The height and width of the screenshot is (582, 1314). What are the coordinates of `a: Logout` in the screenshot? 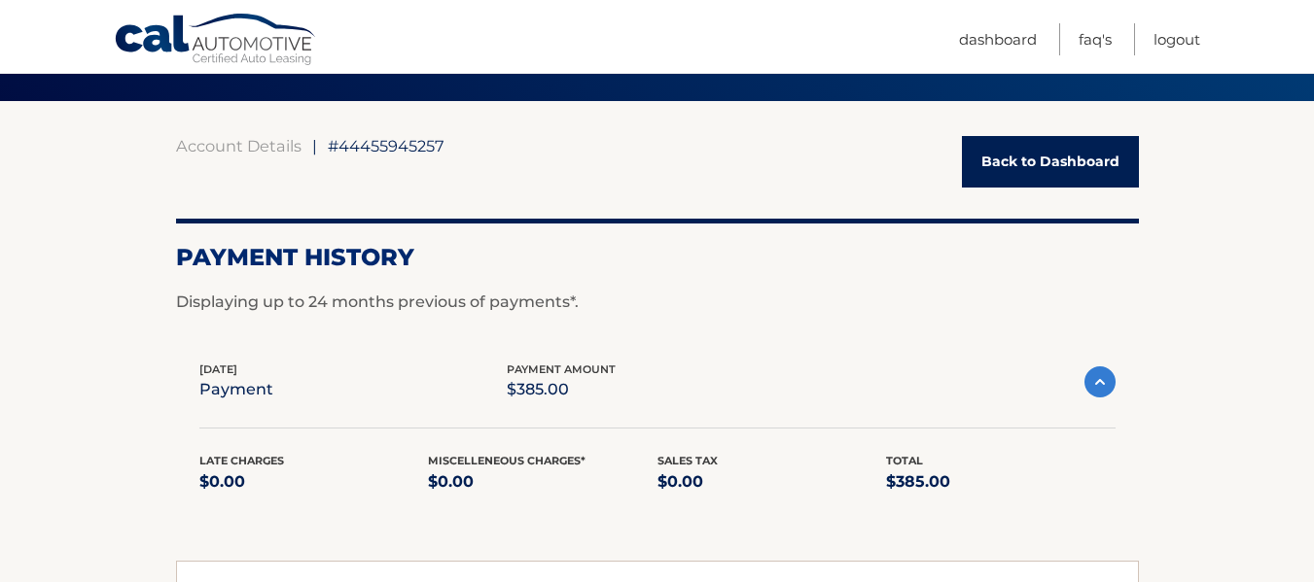 It's located at (1176, 39).